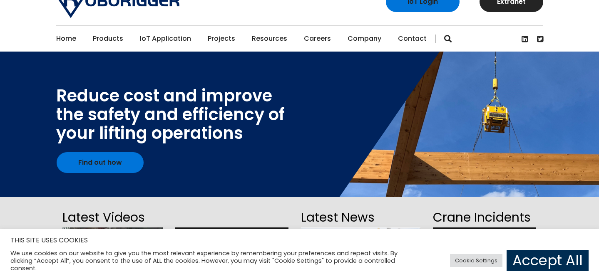  Describe the element at coordinates (112, 218) in the screenshot. I see `h2: Latest Videos` at that location.